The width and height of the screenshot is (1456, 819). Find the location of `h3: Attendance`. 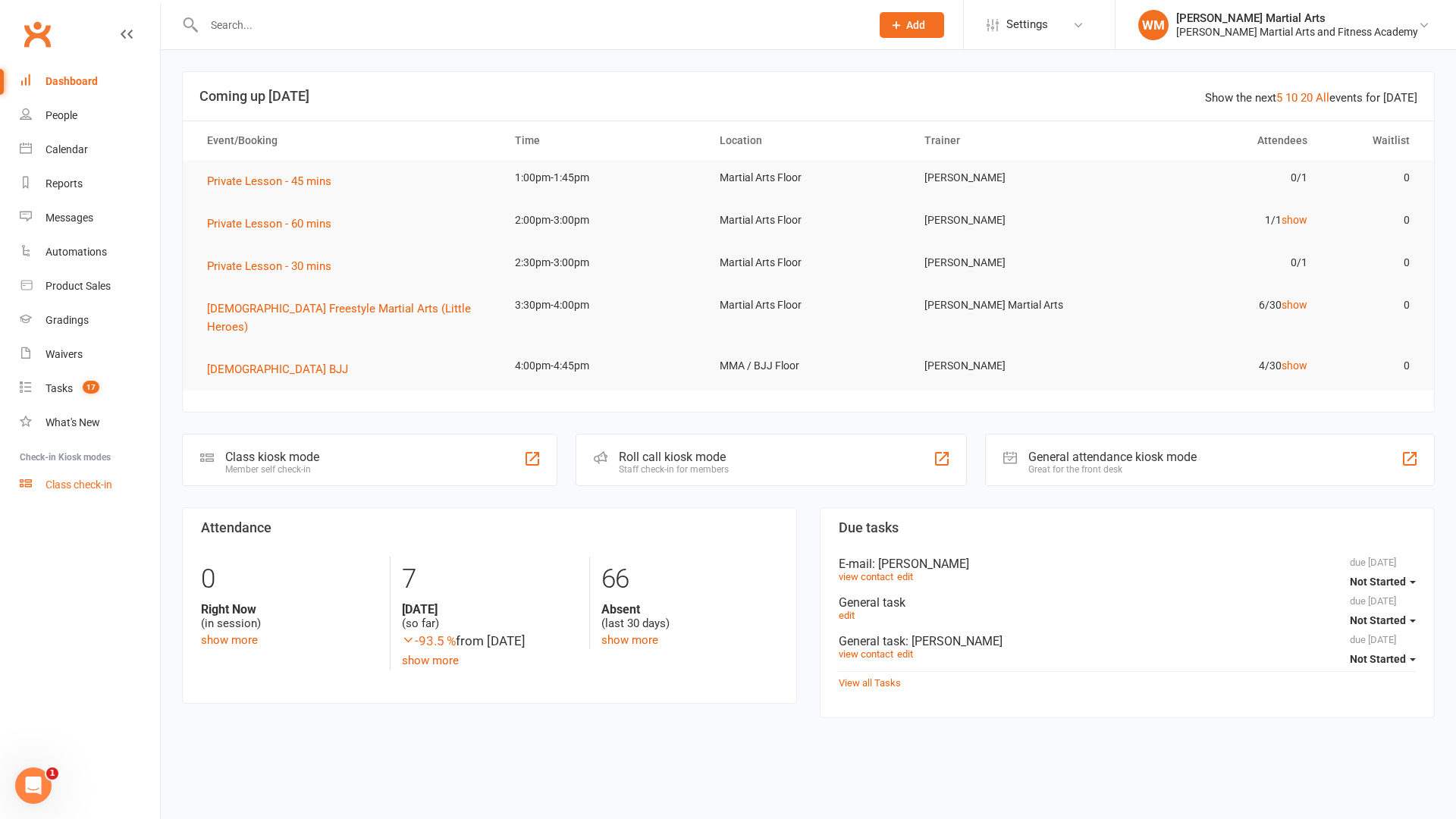

h3: Attendance is located at coordinates (489, 528).